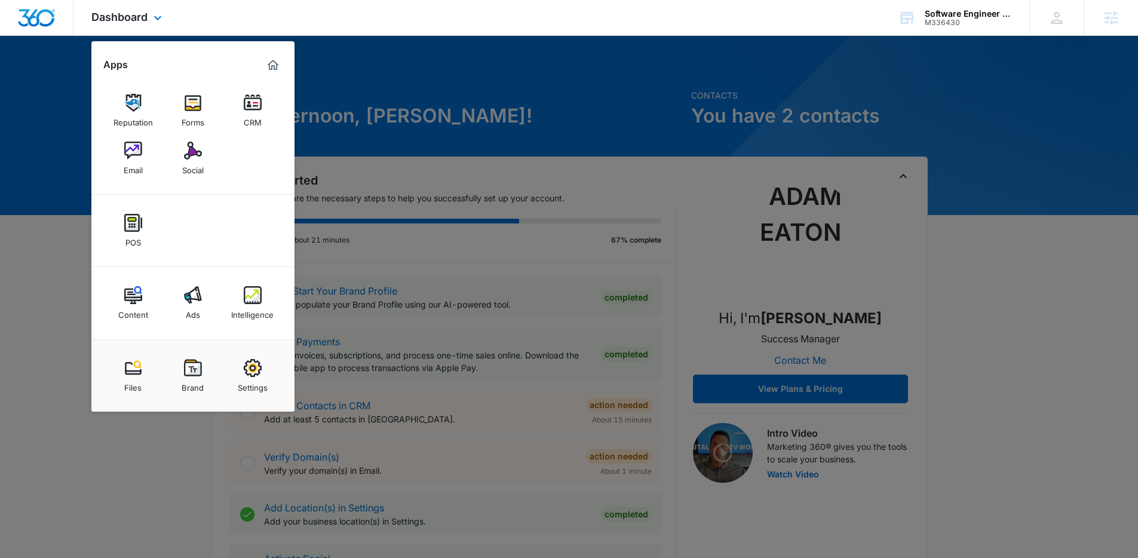 The height and width of the screenshot is (558, 1138). What do you see at coordinates (253, 376) in the screenshot?
I see `a: Settings` at bounding box center [253, 376].